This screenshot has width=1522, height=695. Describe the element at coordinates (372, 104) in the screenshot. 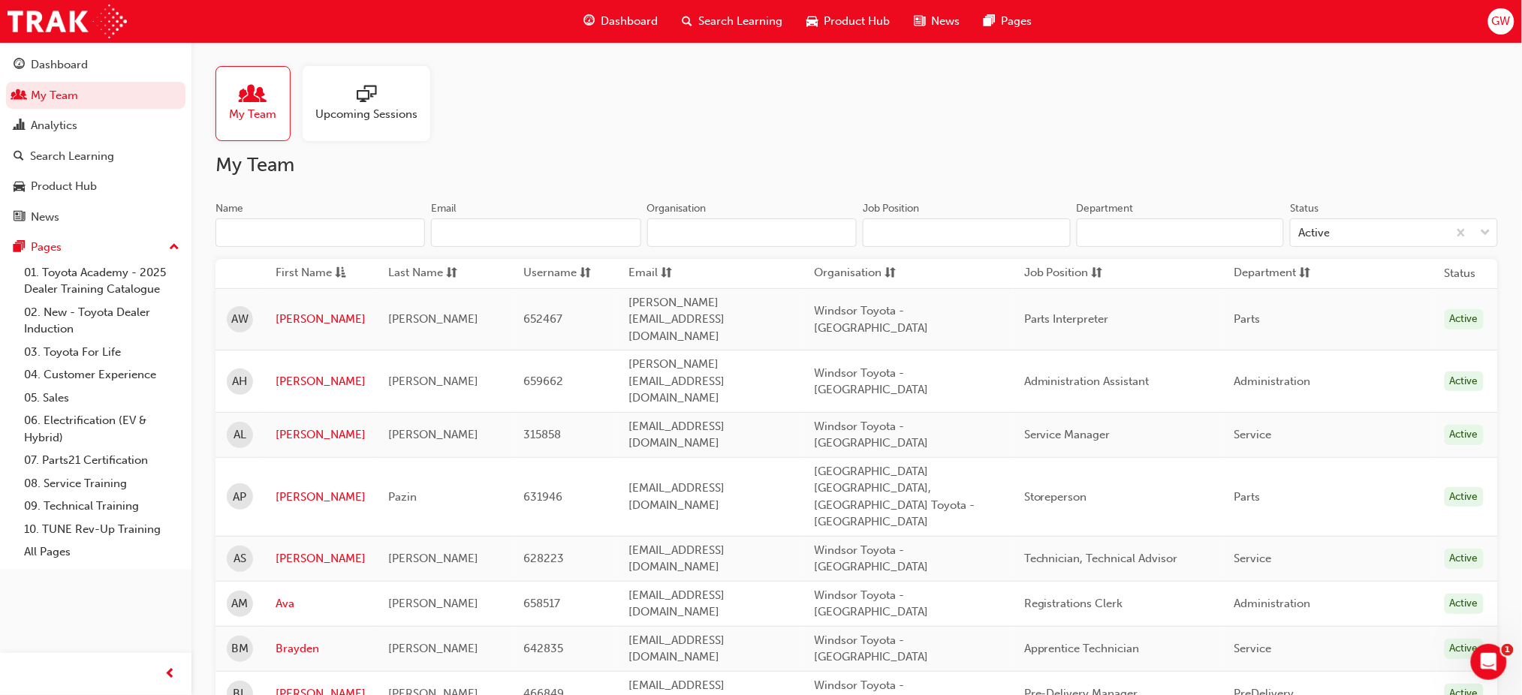

I see `a: Upcoming Sessions` at that location.